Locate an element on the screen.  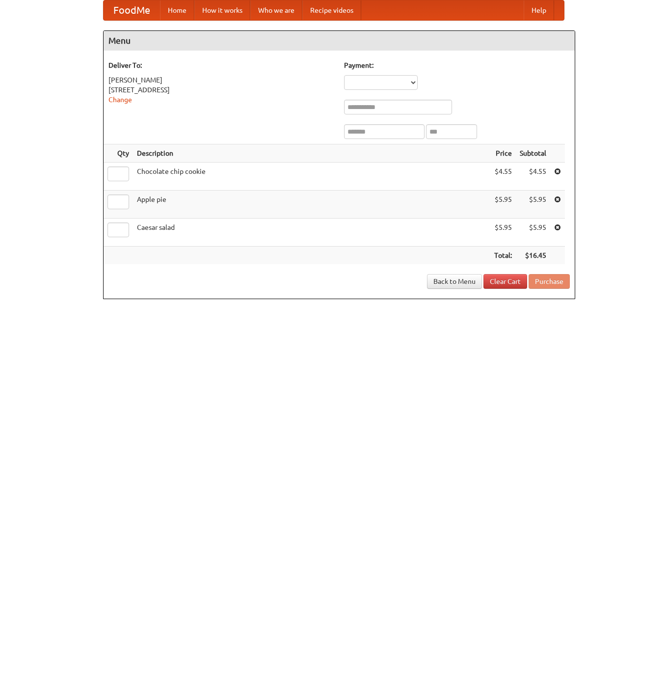
button: Purchase is located at coordinates (550, 281).